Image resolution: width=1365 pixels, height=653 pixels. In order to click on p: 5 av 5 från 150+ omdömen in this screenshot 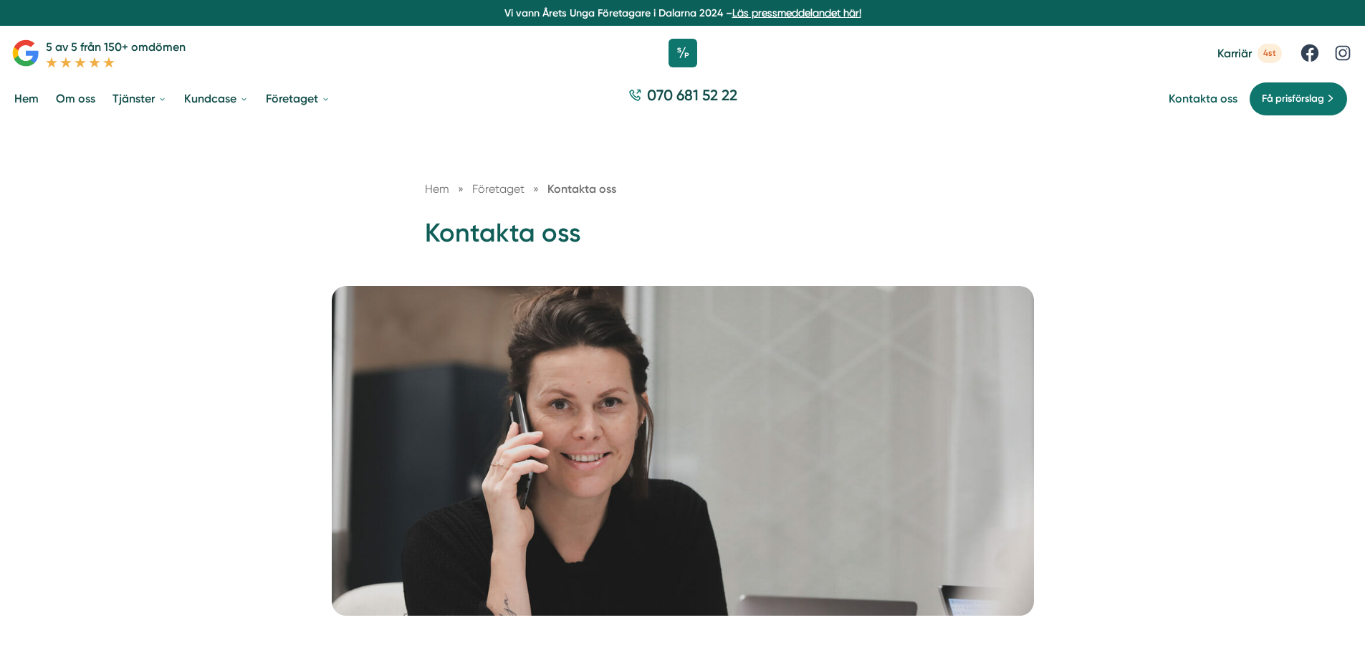, I will do `click(115, 47)`.